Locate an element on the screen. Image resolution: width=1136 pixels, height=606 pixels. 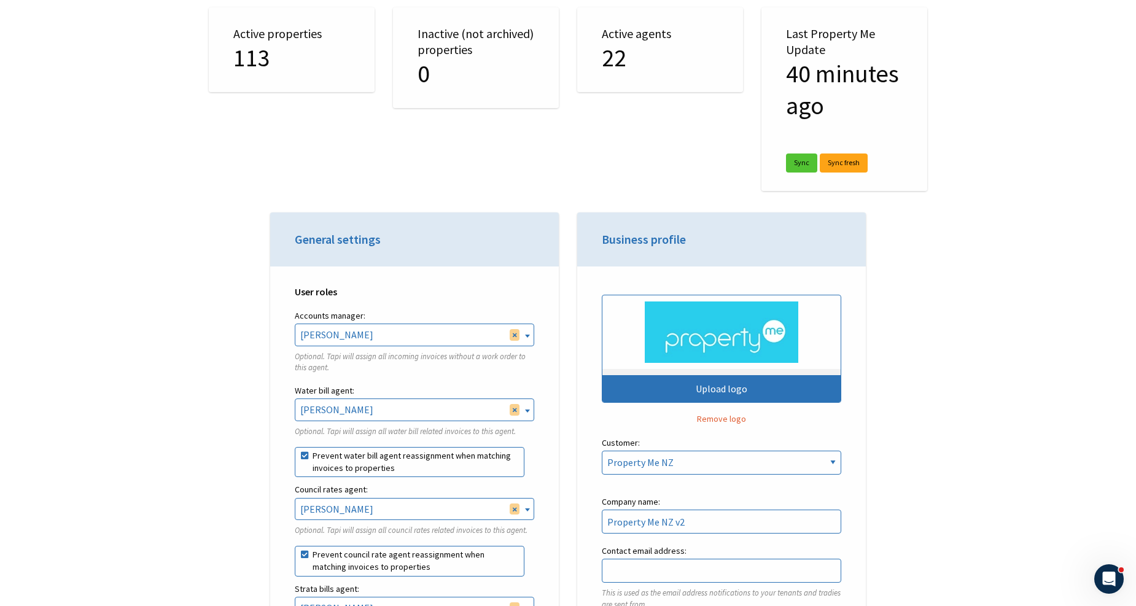
span: Josh Sali is located at coordinates (414, 335).